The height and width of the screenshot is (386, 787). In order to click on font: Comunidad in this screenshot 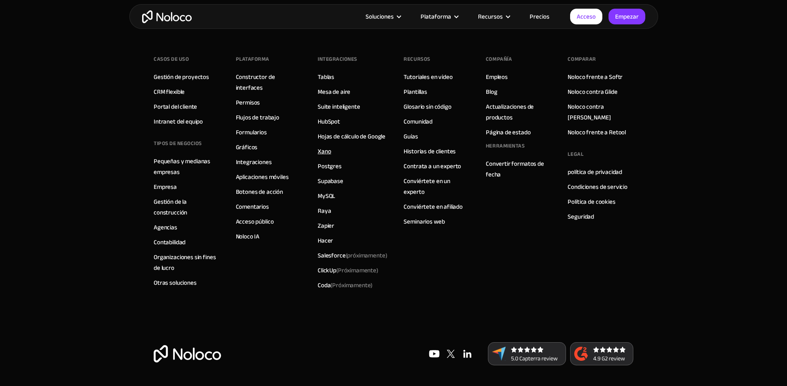, I will do `click(418, 122)`.